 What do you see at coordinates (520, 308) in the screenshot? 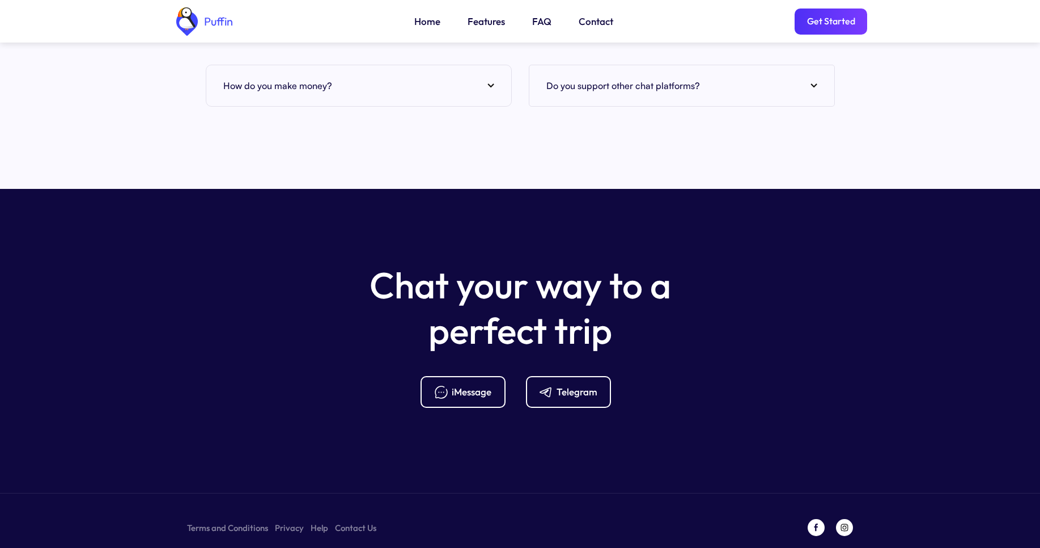
I see `h5: Chat your way to a perfect trip` at bounding box center [520, 308].